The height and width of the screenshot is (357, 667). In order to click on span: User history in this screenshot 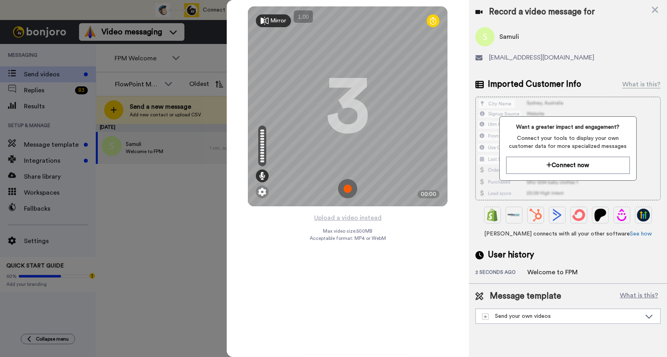, I will do `click(511, 255)`.